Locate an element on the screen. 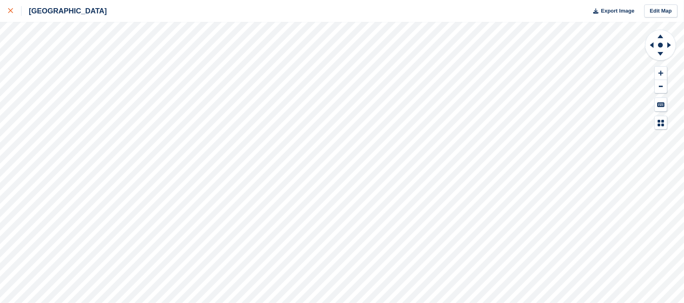 Image resolution: width=684 pixels, height=303 pixels. span: Export Image is located at coordinates (618, 11).